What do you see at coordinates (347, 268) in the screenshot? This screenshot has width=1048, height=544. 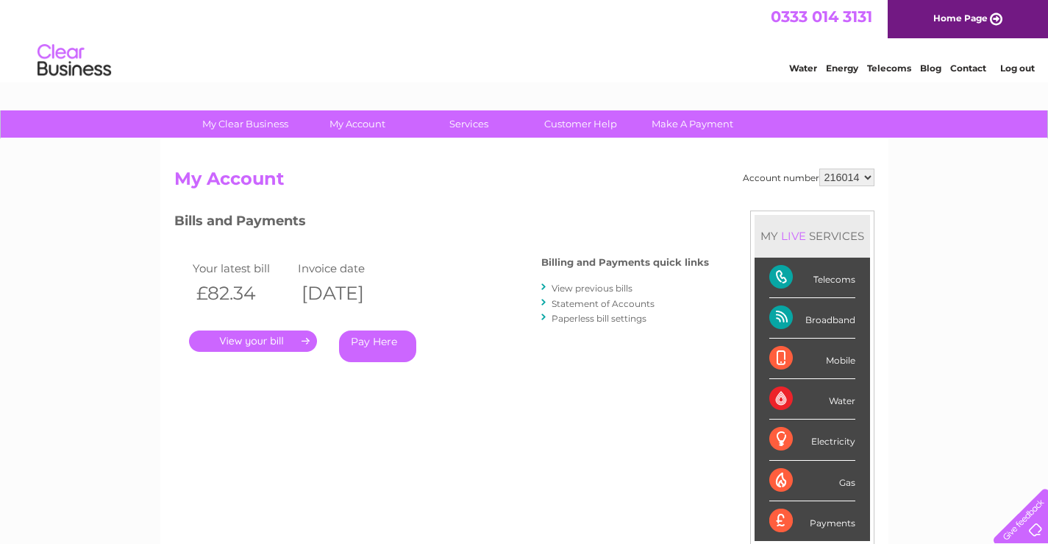 I see `td: Invoice date` at bounding box center [347, 268].